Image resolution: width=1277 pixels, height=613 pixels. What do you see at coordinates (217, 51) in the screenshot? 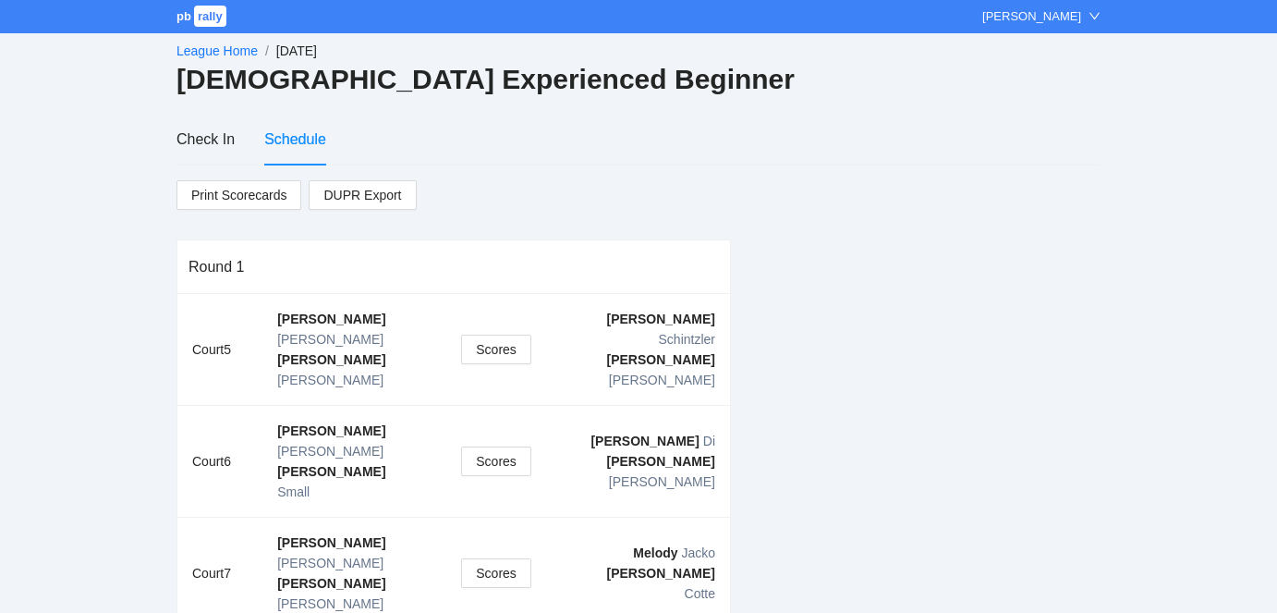
I see `a: League Home` at bounding box center [217, 51].